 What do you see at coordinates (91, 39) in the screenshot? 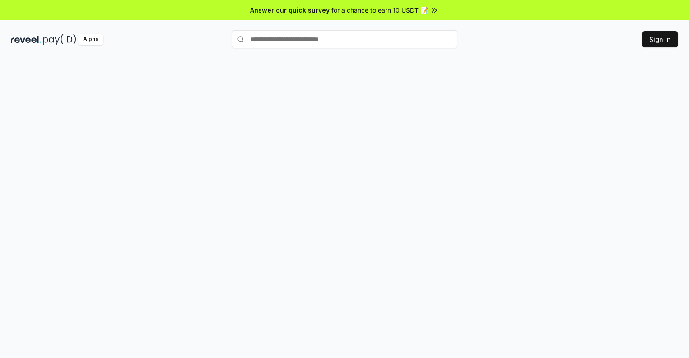
I see `div: Alpha` at bounding box center [91, 39].